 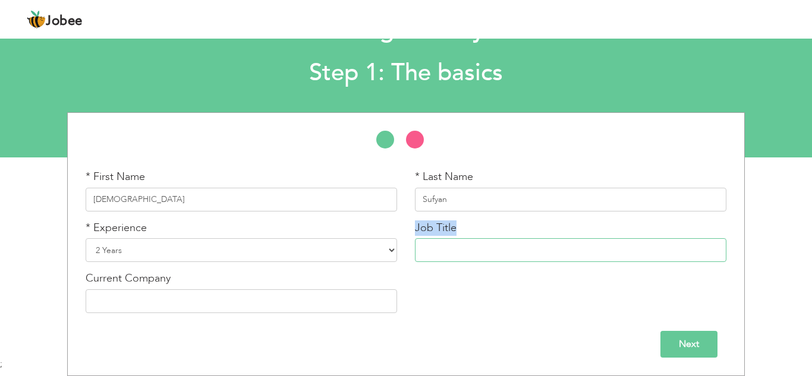 What do you see at coordinates (128, 279) in the screenshot?
I see `label: Current Company` at bounding box center [128, 279].